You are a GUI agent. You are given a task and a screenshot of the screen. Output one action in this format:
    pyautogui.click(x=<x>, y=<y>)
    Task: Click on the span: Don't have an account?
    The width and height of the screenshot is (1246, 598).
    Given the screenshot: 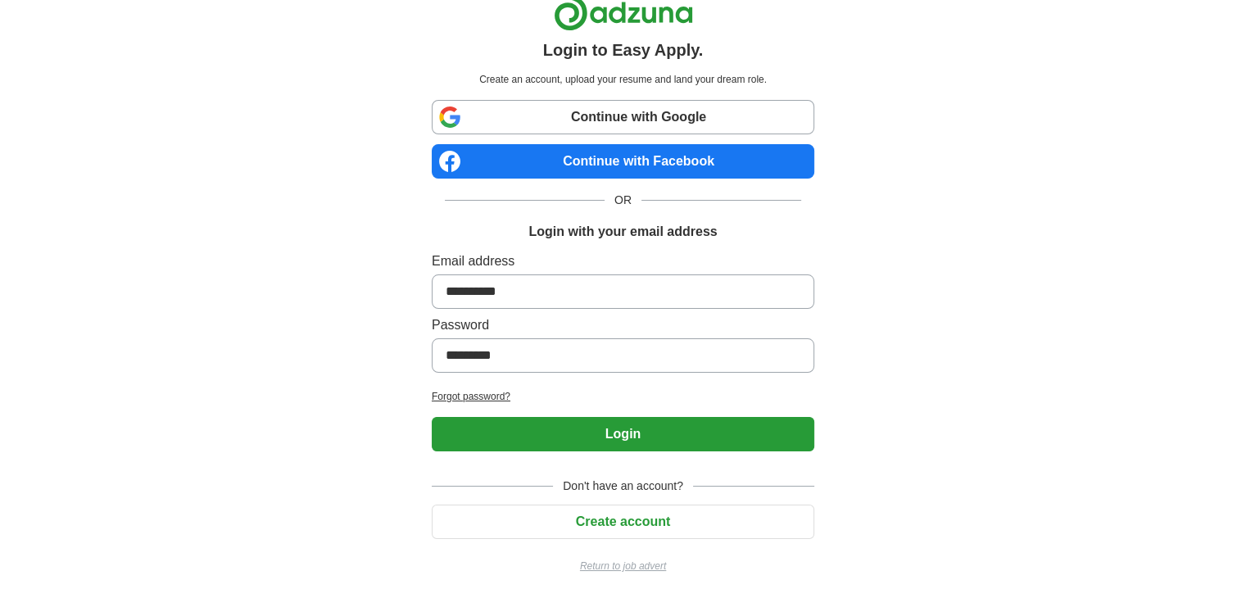 What is the action you would take?
    pyautogui.click(x=623, y=486)
    